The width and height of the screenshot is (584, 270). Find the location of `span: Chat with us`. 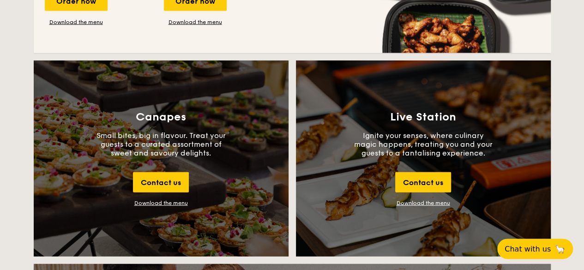

span: Chat with us is located at coordinates (528, 249).